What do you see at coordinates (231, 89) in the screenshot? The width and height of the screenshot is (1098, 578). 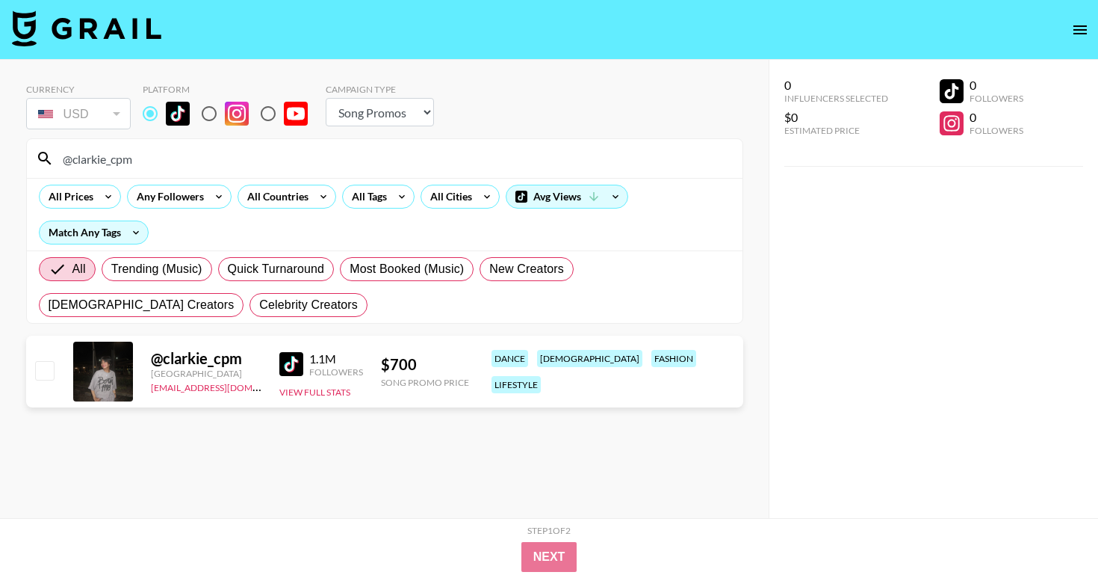 I see `div: Platform` at bounding box center [231, 89].